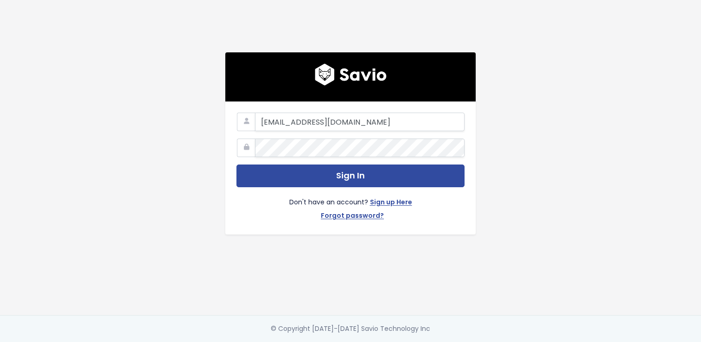 This screenshot has width=701, height=342. Describe the element at coordinates (351, 176) in the screenshot. I see `button: Sign In` at that location.